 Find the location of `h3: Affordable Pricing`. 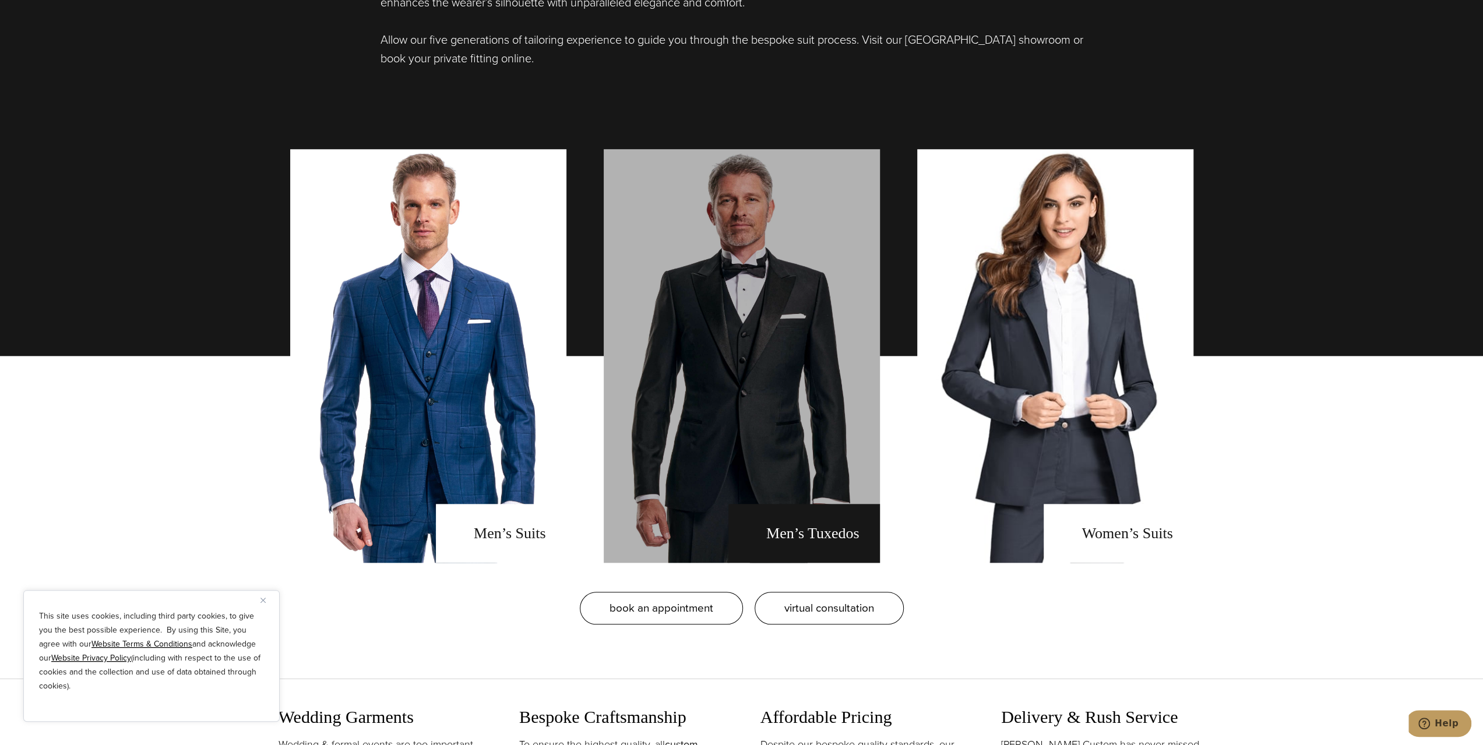

h3: Affordable Pricing is located at coordinates (862, 717).